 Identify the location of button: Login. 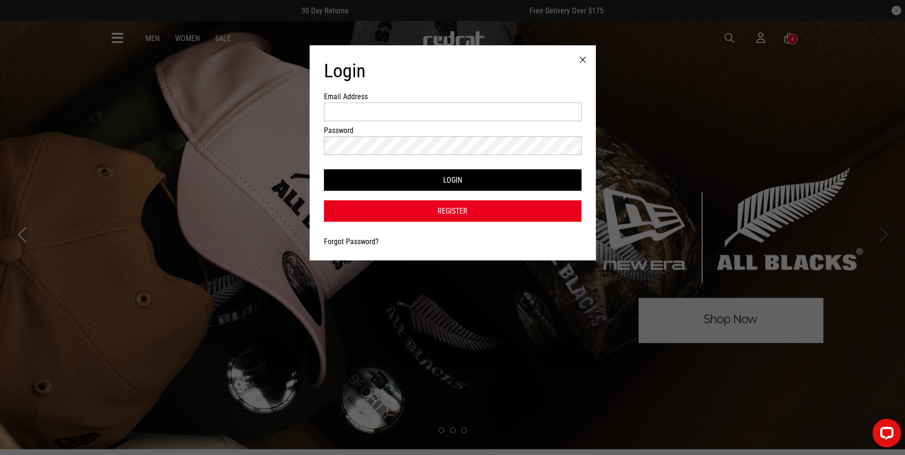
(453, 180).